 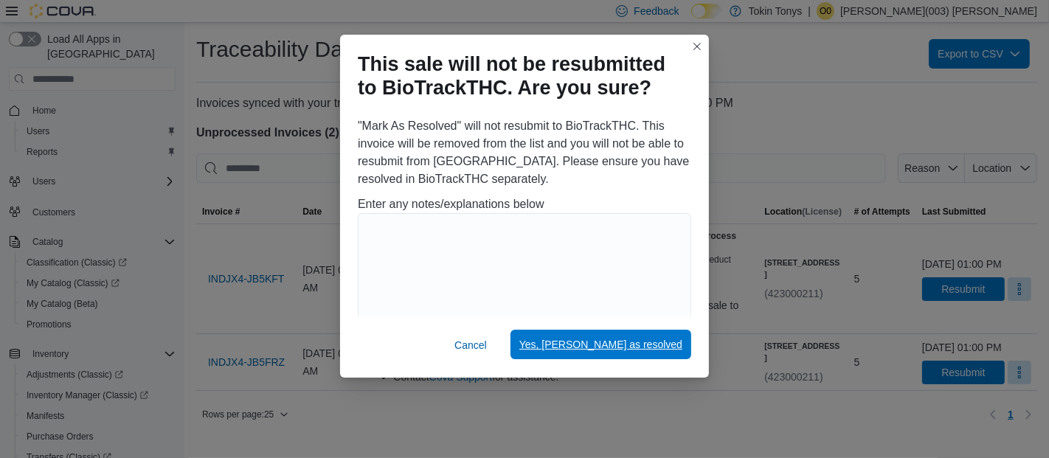 What do you see at coordinates (524, 262) in the screenshot?
I see `div: Enter any notes/explanations below` at bounding box center [524, 262].